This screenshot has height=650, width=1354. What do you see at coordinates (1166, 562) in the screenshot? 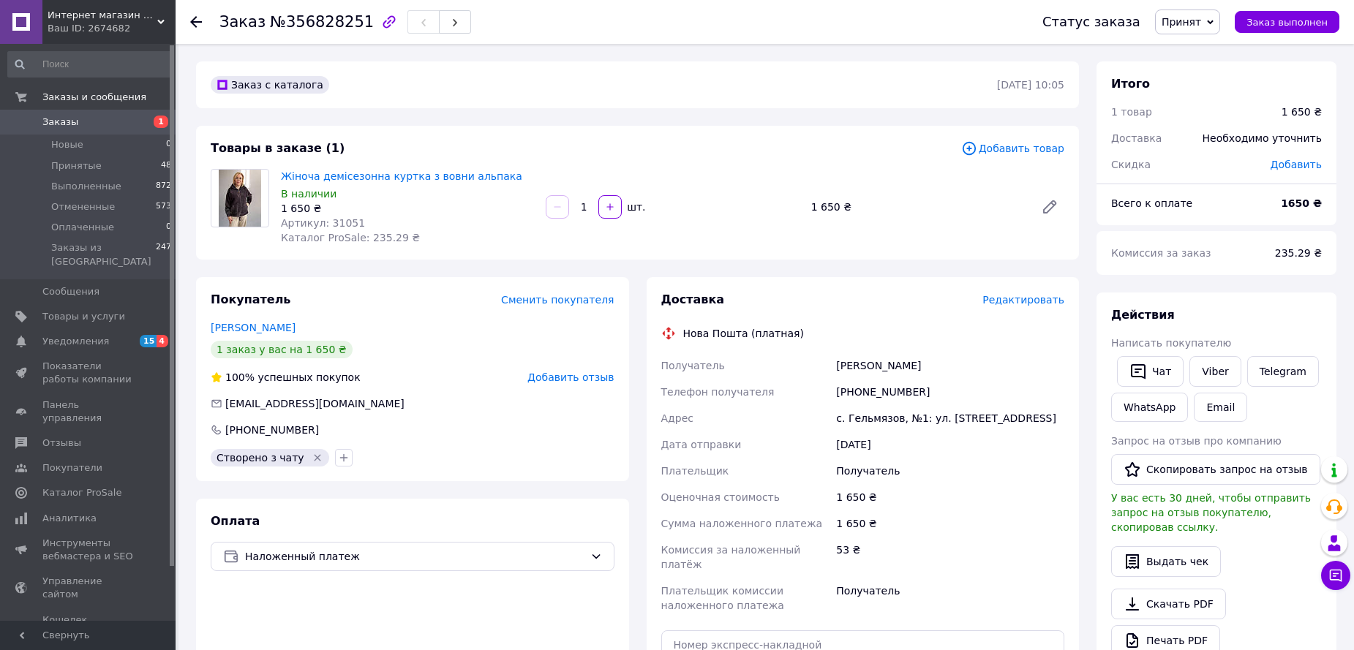
I see `button: Выдать чек` at bounding box center [1166, 562].